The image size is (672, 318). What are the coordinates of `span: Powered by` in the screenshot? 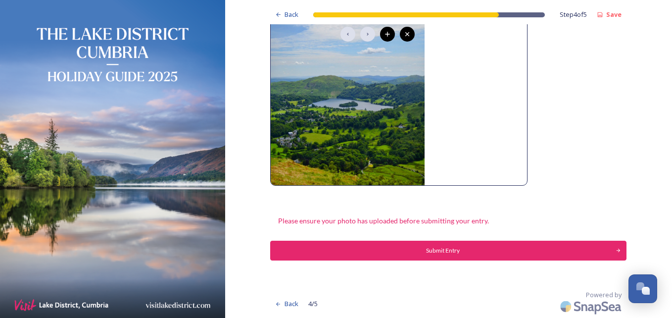 It's located at (604, 294).